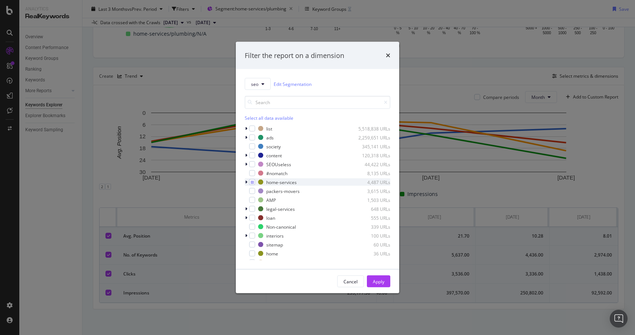 The height and width of the screenshot is (335, 635). I want to click on div: 5,518,838 URLs, so click(372, 128).